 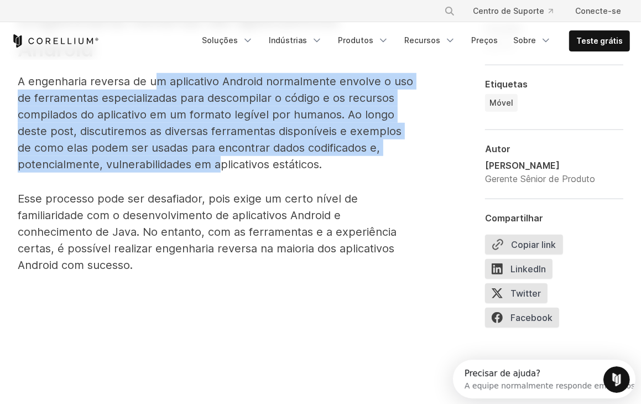 I want to click on font: Compartilhar, so click(x=514, y=217).